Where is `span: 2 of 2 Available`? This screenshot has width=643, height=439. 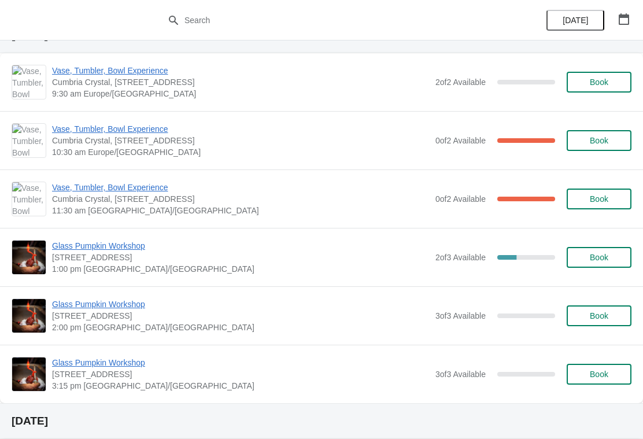
span: 2 of 2 Available is located at coordinates (460, 82).